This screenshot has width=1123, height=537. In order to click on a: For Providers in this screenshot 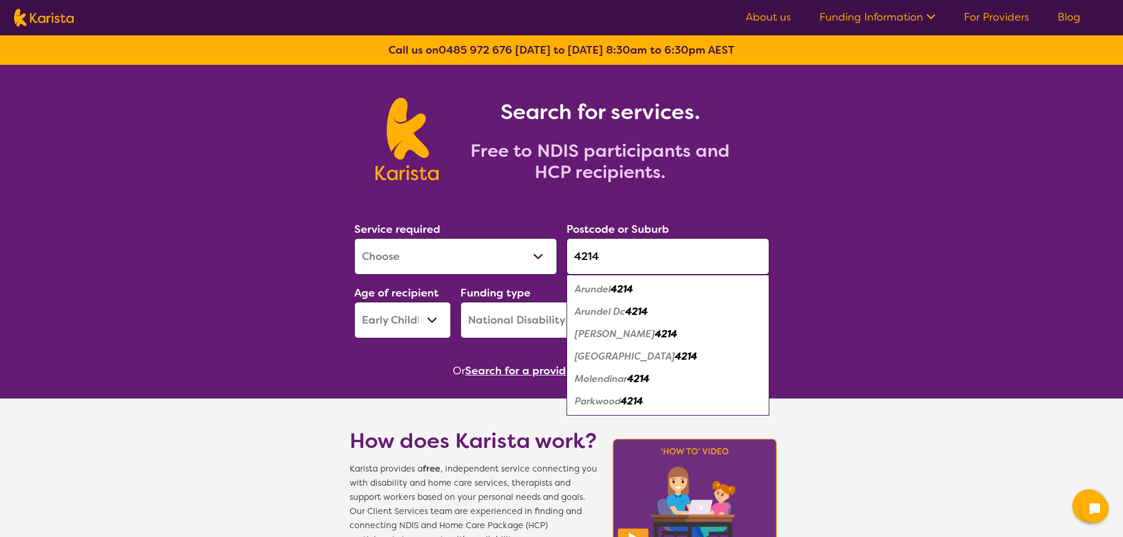, I will do `click(997, 17)`.